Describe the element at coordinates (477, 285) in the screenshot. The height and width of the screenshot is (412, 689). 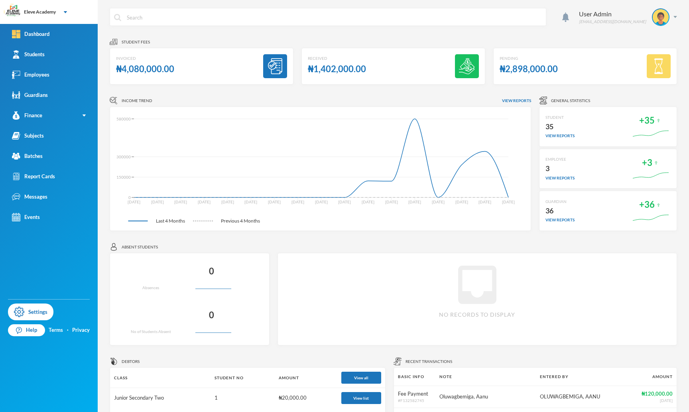
I see `i: inbox` at that location.